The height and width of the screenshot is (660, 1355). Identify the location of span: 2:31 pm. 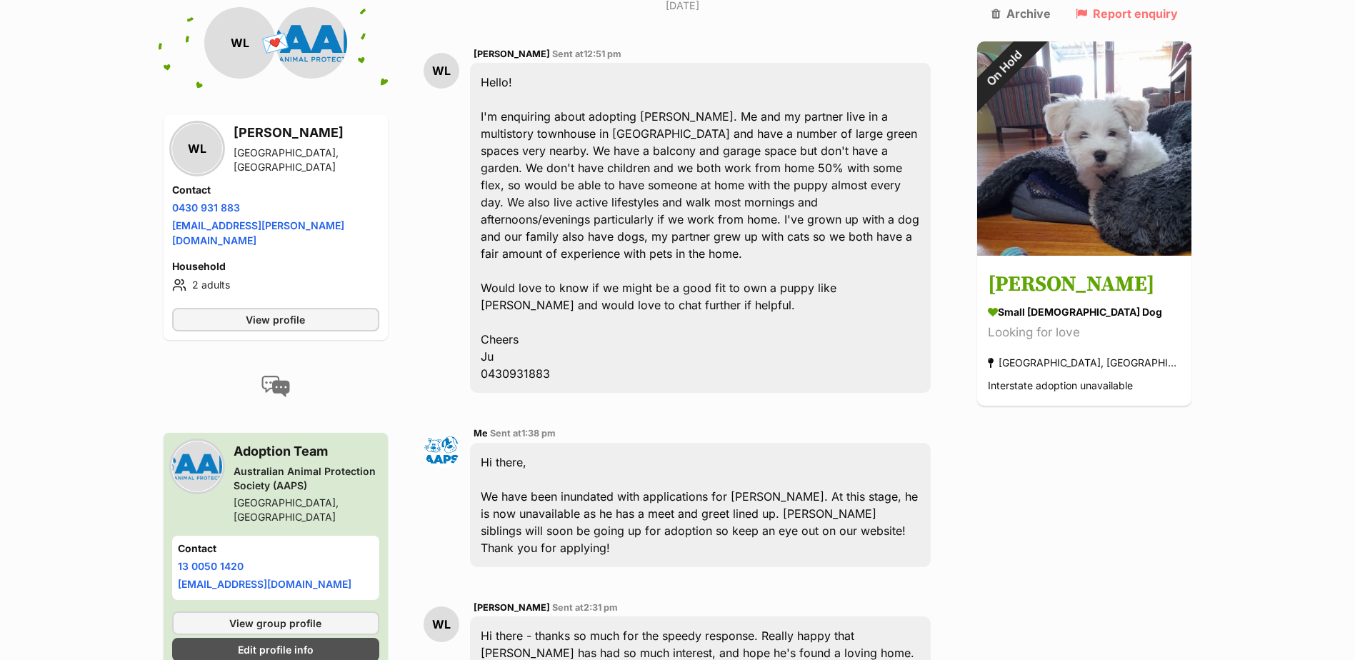
(601, 607).